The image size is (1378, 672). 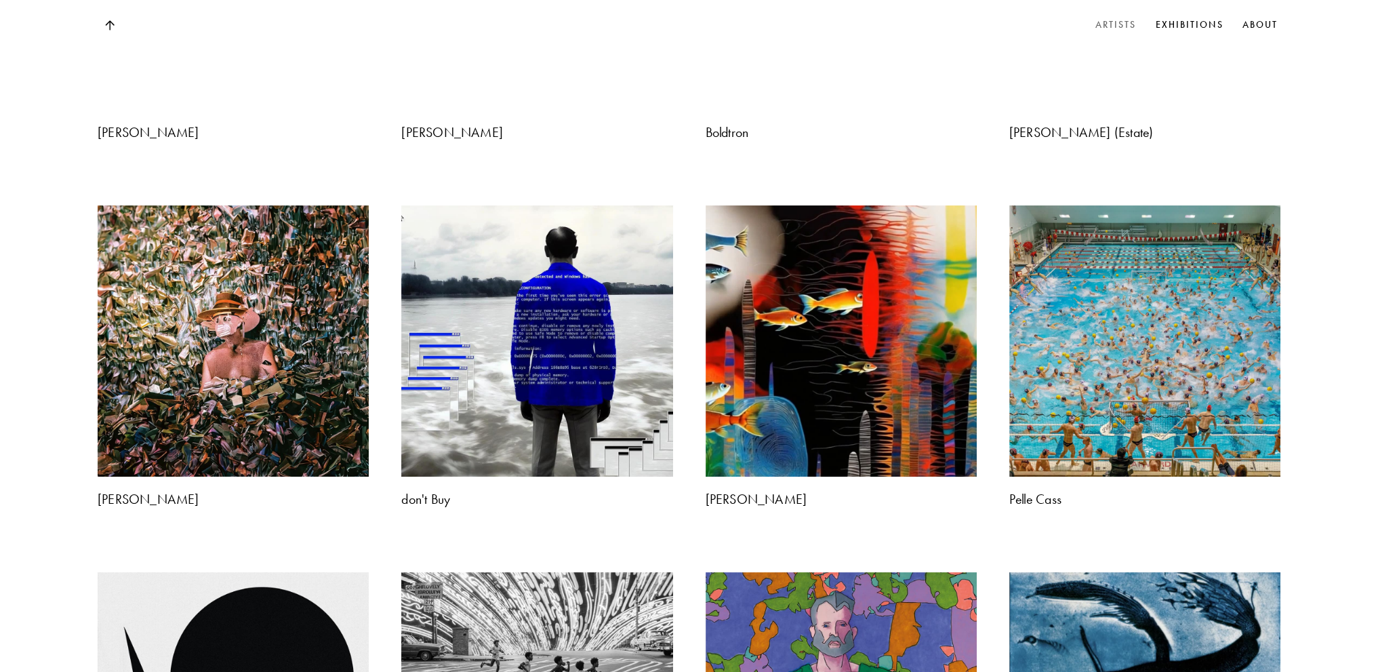 I want to click on b: Boldtron, so click(x=727, y=132).